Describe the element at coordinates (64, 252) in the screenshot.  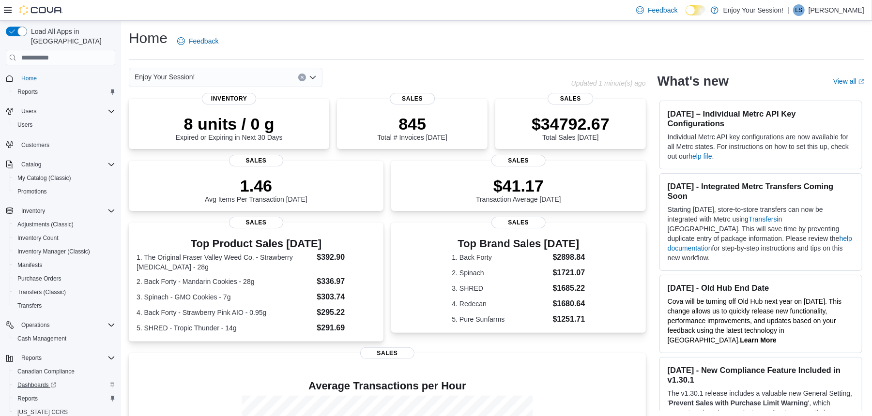
I see `button: Inventory Manager (Classic)` at that location.